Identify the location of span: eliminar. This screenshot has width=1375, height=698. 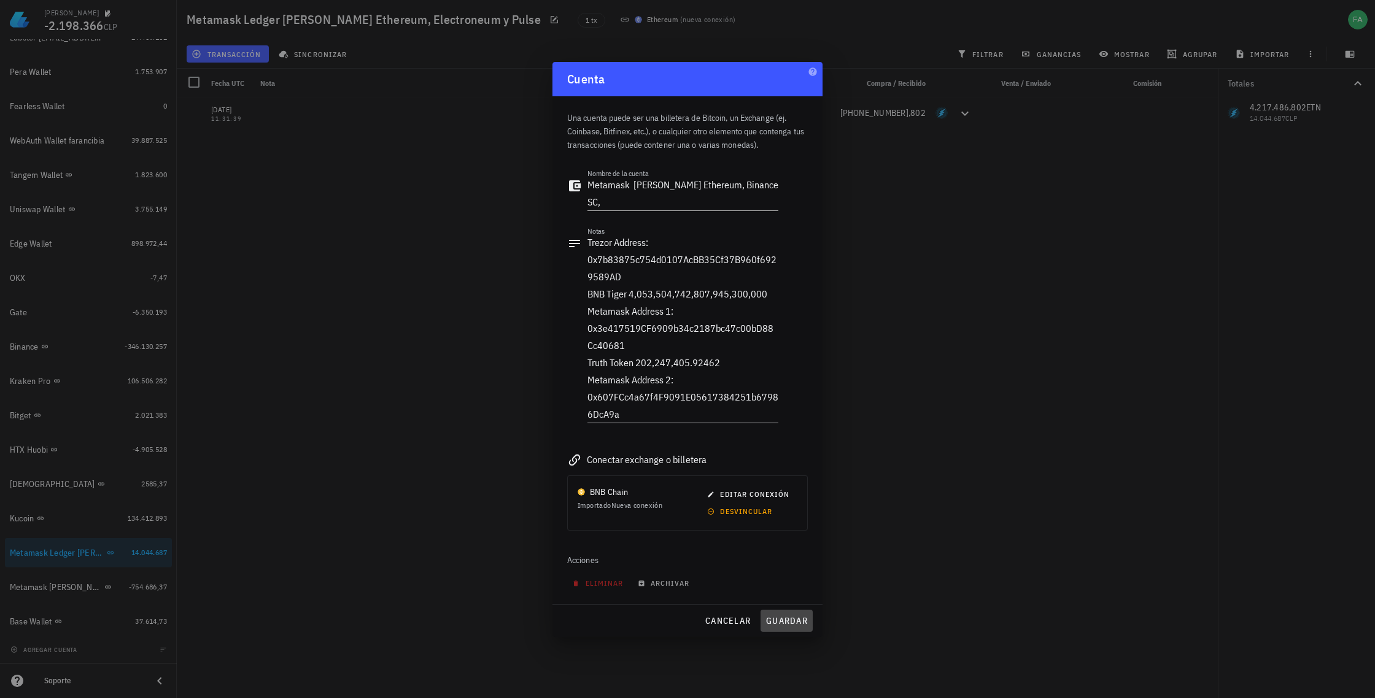
(598, 583).